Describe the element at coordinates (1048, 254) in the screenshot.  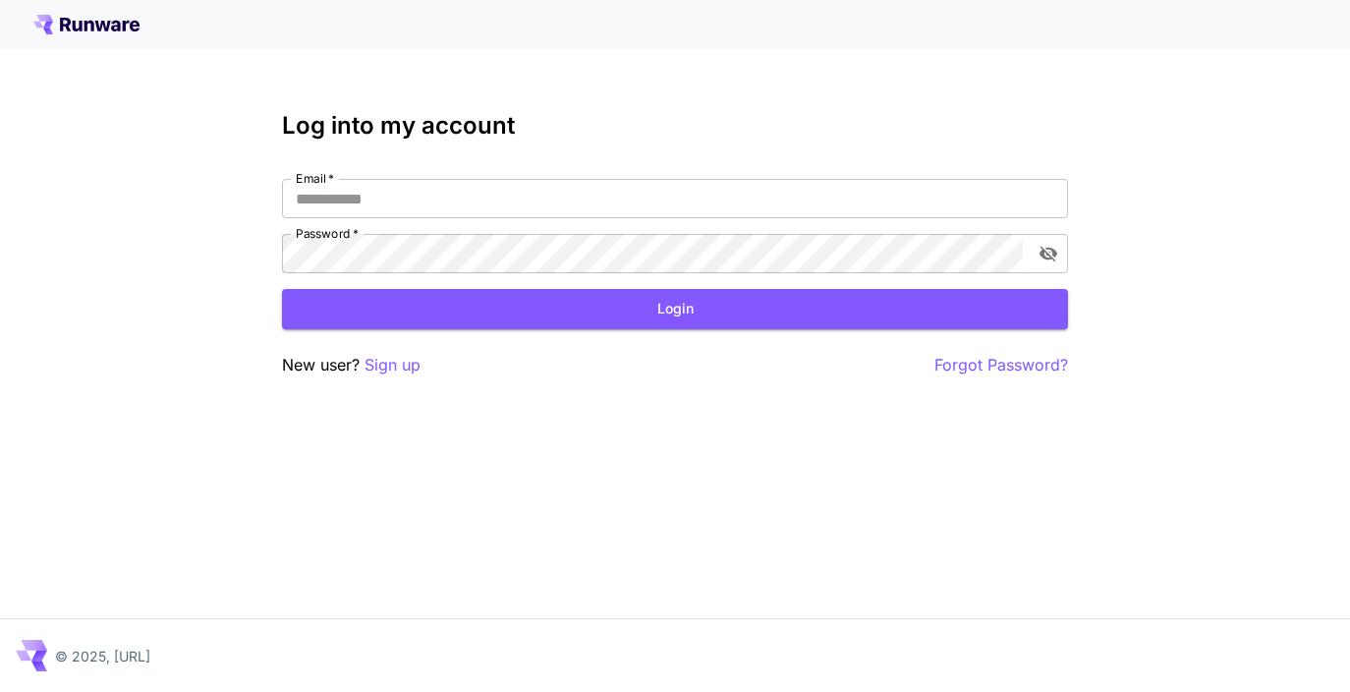
I see `button: toggle password visibility` at that location.